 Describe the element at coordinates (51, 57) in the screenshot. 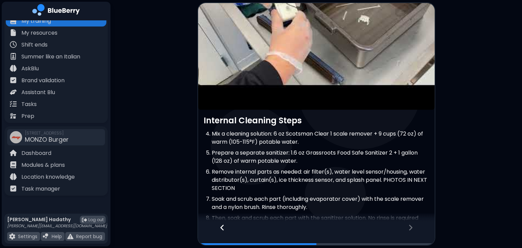

I see `p: Summer like an Italian` at that location.